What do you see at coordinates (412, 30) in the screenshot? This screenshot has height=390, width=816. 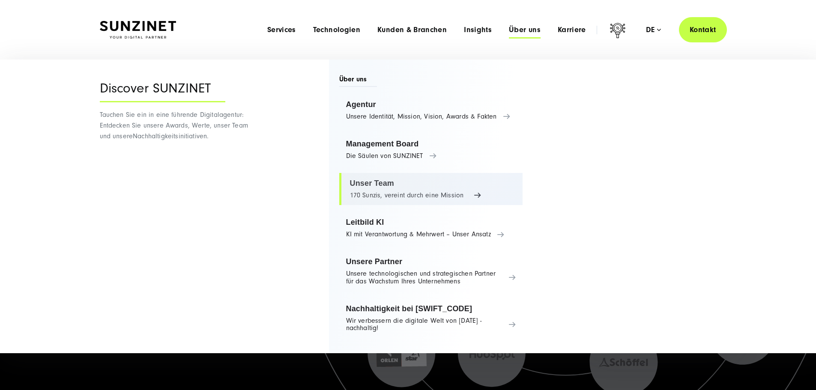 I see `a: Kunden & Branchen` at bounding box center [412, 30].